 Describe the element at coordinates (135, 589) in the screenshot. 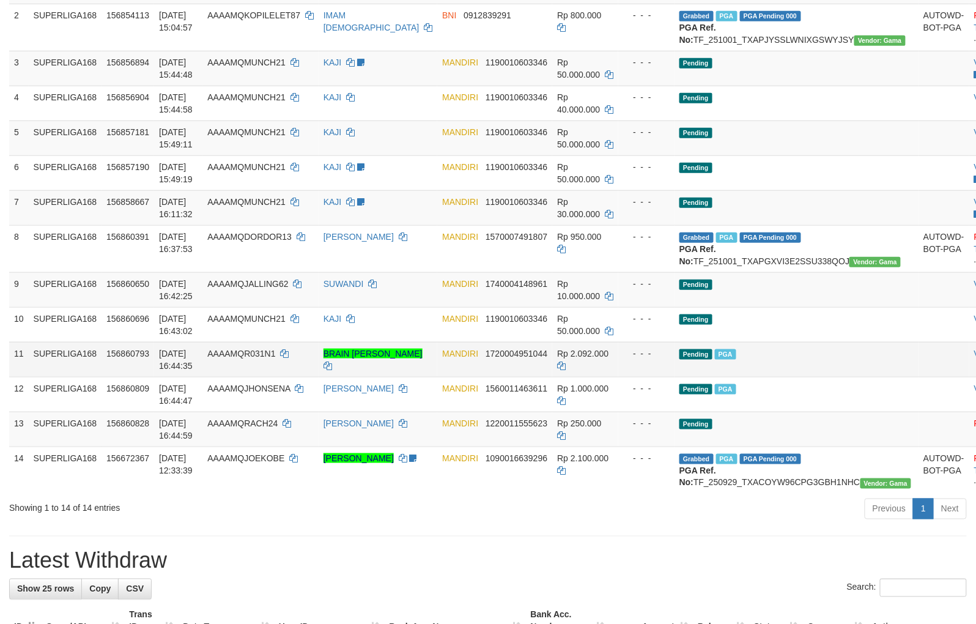

I see `a: CSV` at that location.